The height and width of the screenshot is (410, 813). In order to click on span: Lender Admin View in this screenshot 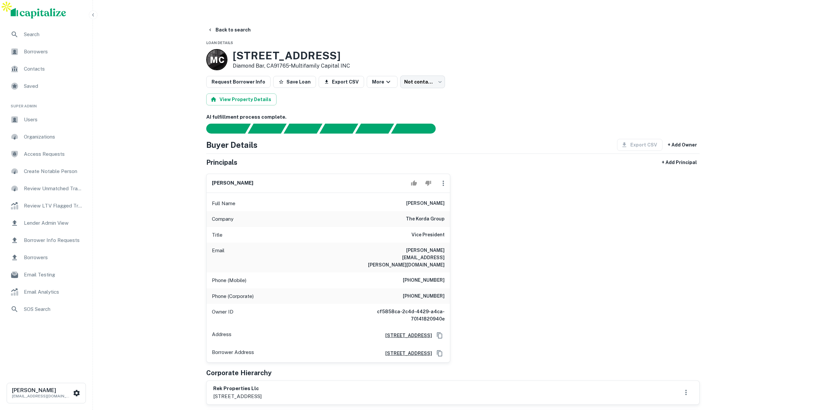, I will do `click(53, 223)`.